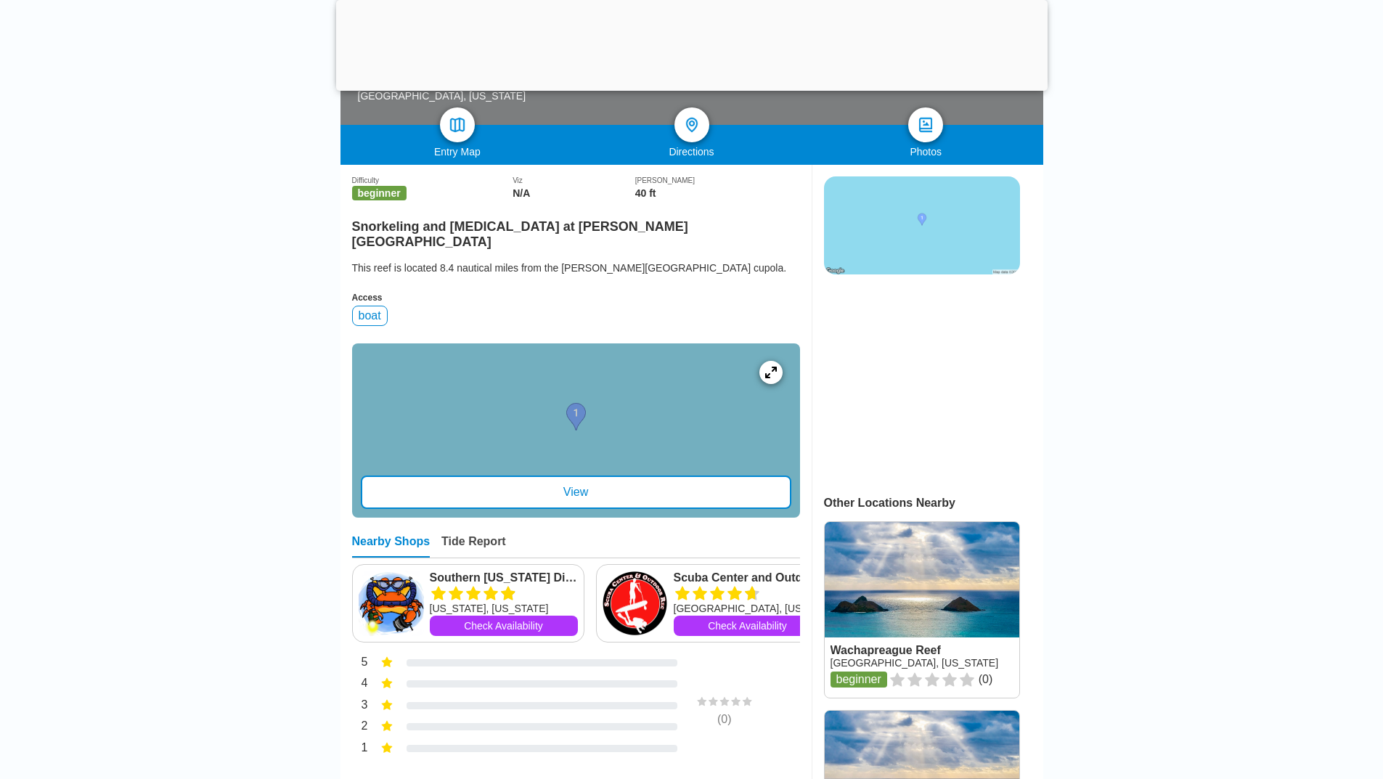 This screenshot has height=779, width=1383. I want to click on div: Photos, so click(926, 152).